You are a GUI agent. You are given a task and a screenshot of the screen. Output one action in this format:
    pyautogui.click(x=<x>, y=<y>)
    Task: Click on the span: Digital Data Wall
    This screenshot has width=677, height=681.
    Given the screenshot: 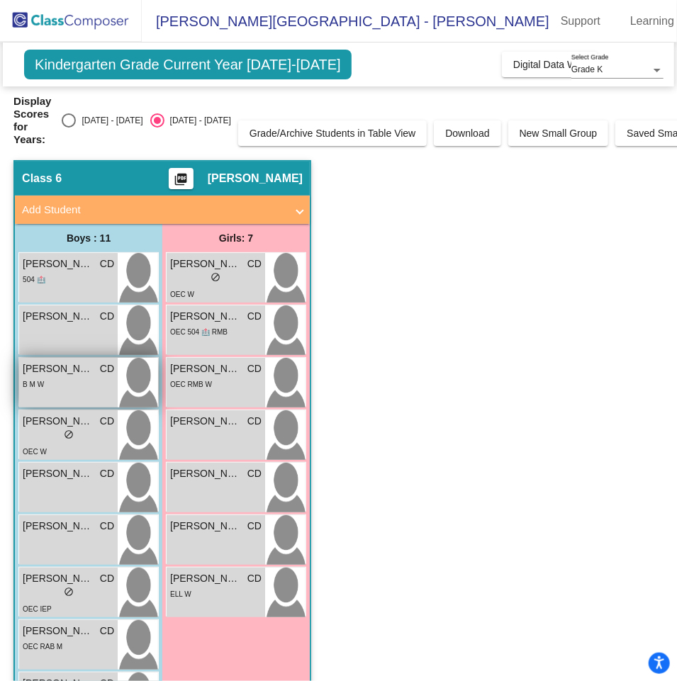 What is the action you would take?
    pyautogui.click(x=549, y=65)
    